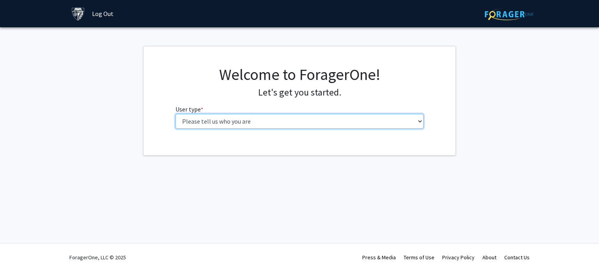 This screenshot has width=599, height=271. What do you see at coordinates (509, 14) in the screenshot?
I see `img: ForagerOne Logo` at bounding box center [509, 14].